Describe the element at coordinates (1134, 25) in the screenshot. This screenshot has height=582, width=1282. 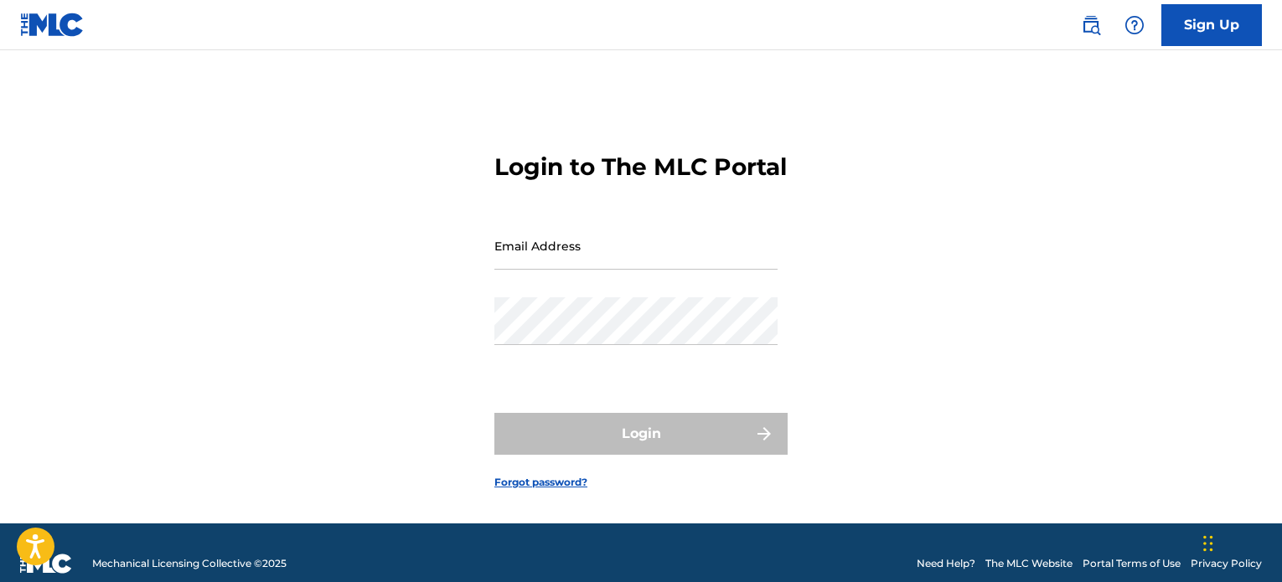
I see `div: Help` at that location.